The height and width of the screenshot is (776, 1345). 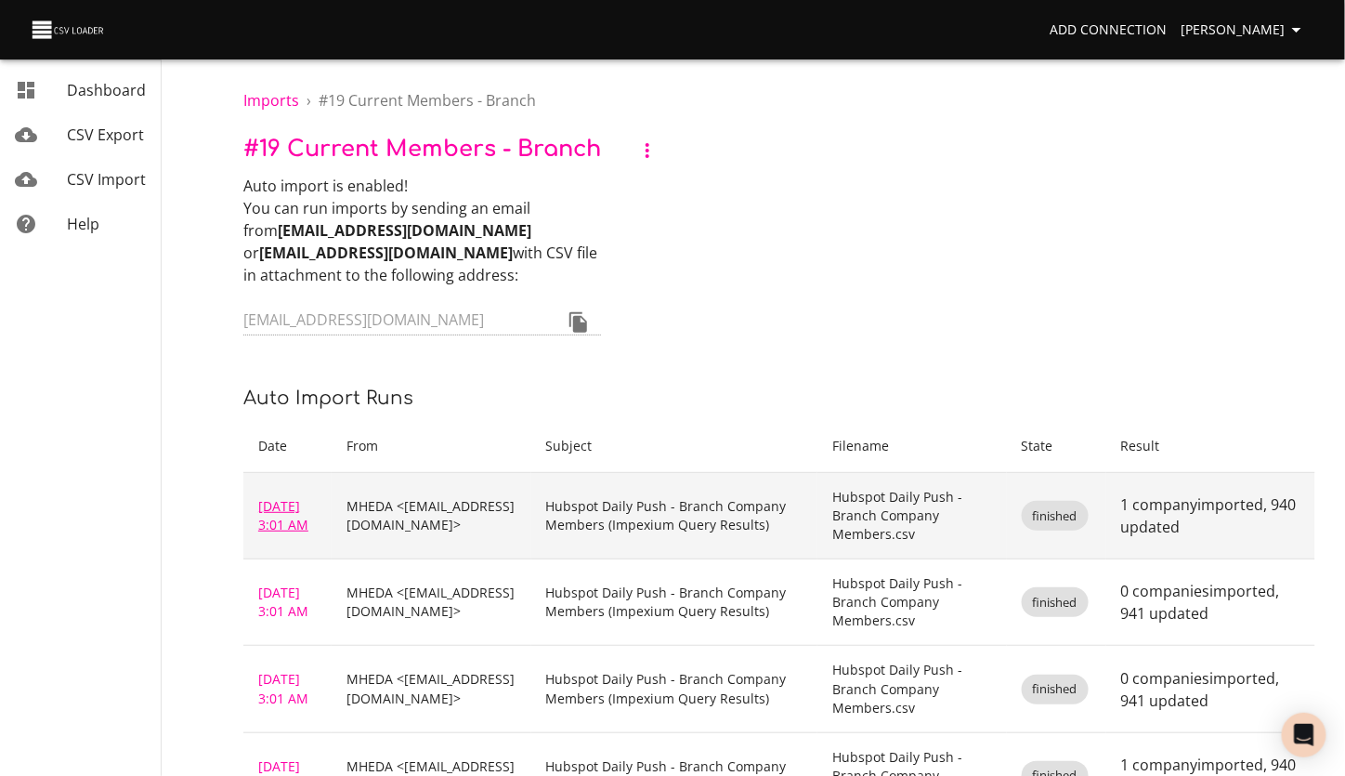 I want to click on div: Open Intercom Messenger, so click(x=1304, y=735).